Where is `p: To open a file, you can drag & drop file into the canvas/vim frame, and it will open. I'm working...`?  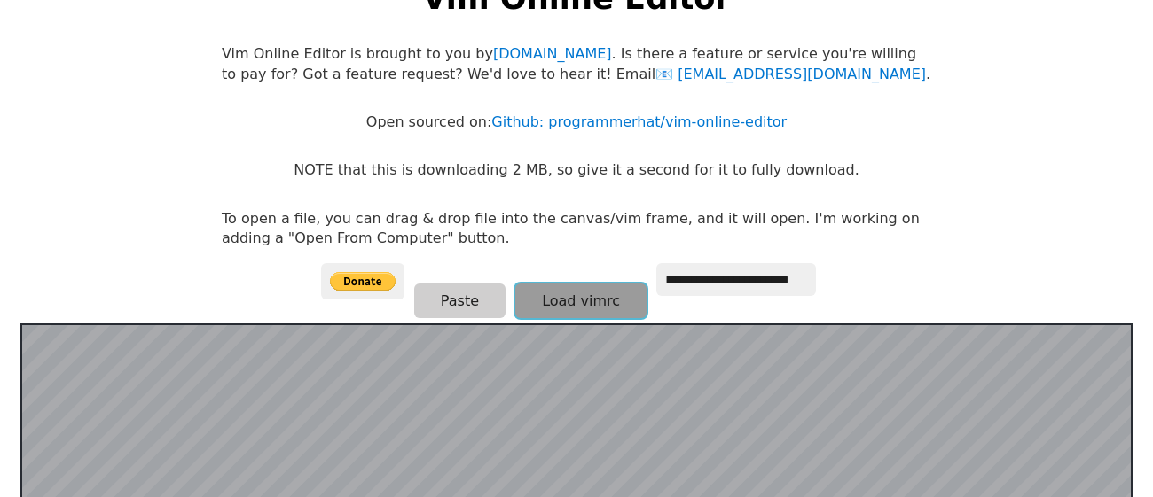 p: To open a file, you can drag & drop file into the canvas/vim frame, and it will open. I'm working... is located at coordinates (576, 229).